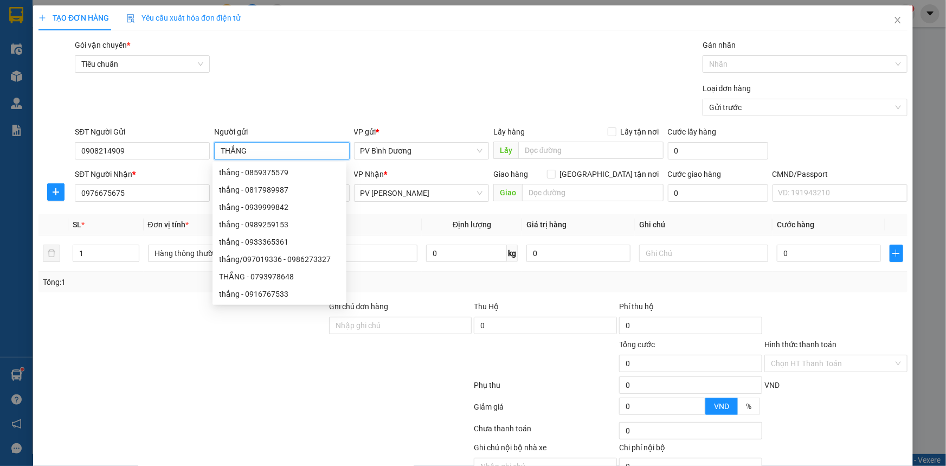 The image size is (946, 466). I want to click on button: Close, so click(898, 21).